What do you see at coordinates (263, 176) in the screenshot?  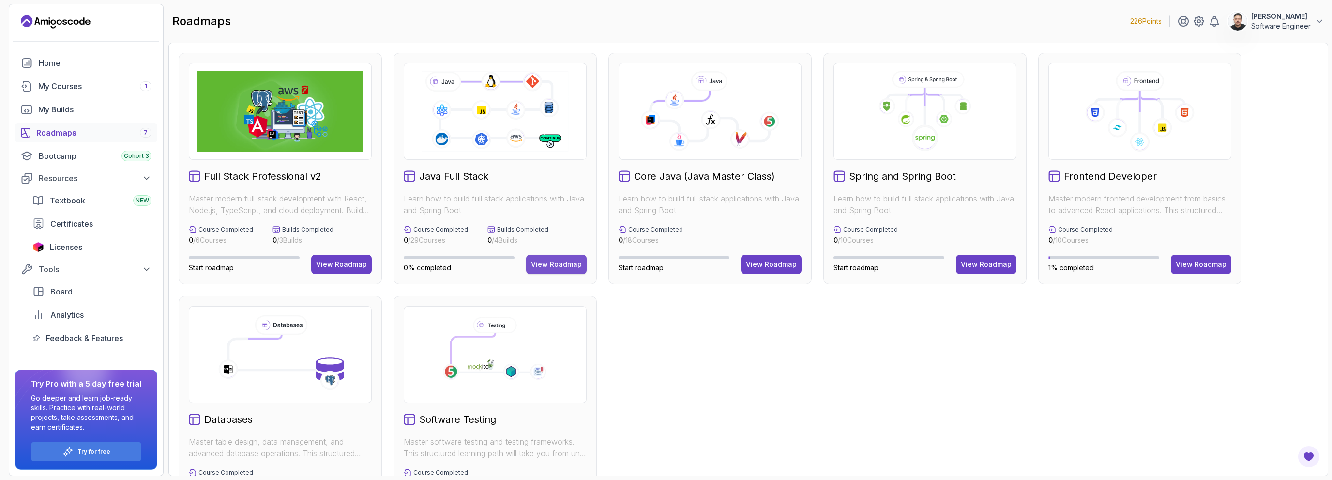 I see `h2: Full Stack Professional v2` at bounding box center [263, 176].